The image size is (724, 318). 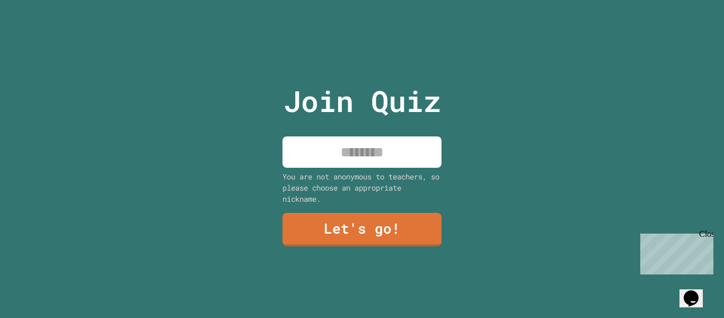 I want to click on div: Chat with us now!Close, so click(x=39, y=36).